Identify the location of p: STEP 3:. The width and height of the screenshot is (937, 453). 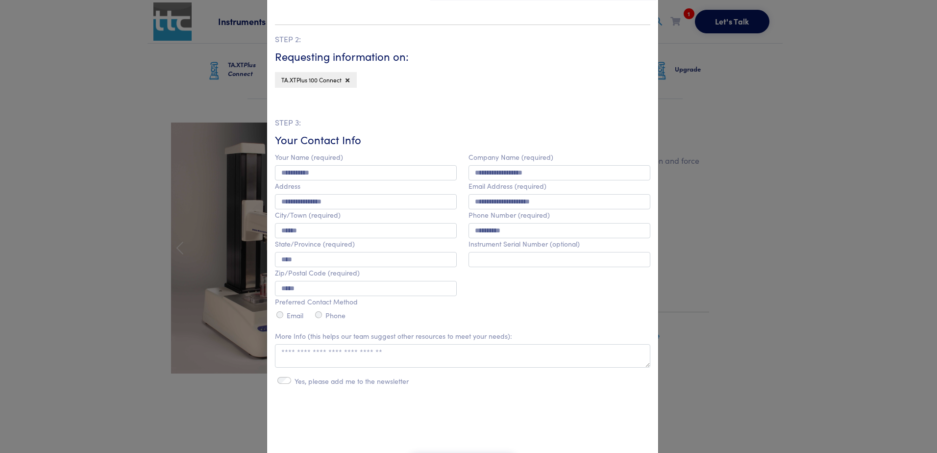
(463, 123).